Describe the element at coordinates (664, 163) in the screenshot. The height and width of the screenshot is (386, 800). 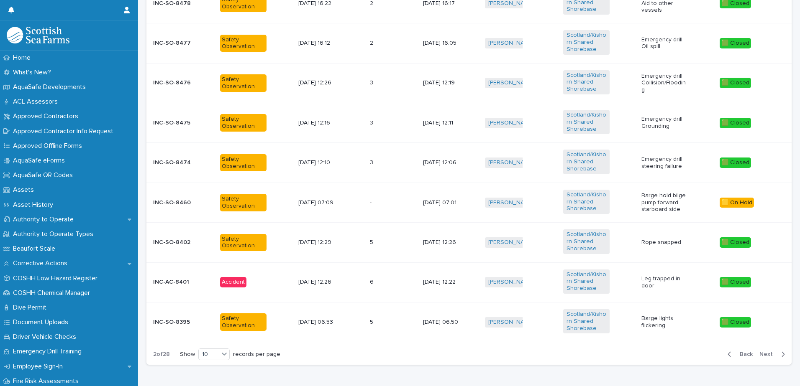
I see `p: Emergency drill steering failure` at that location.